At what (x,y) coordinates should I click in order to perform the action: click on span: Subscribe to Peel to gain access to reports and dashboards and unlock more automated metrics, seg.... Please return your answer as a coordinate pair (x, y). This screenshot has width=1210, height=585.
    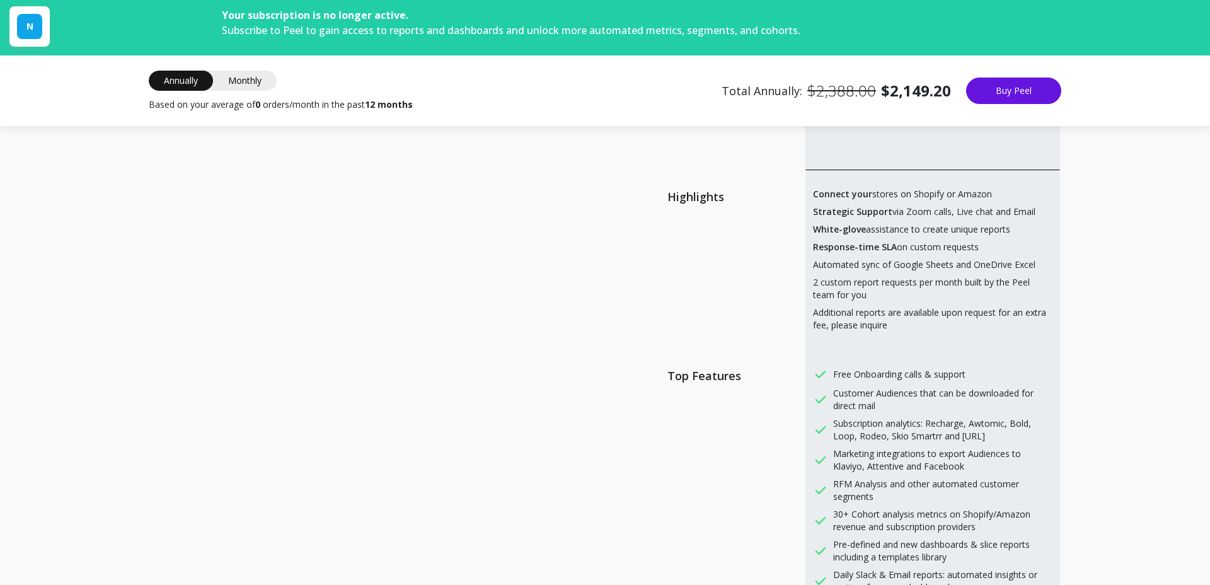
    Looking at the image, I should click on (511, 30).